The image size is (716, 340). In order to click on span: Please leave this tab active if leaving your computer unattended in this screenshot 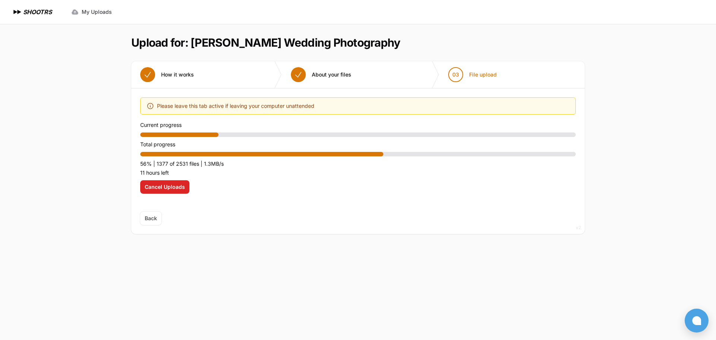, I will do `click(236, 106)`.